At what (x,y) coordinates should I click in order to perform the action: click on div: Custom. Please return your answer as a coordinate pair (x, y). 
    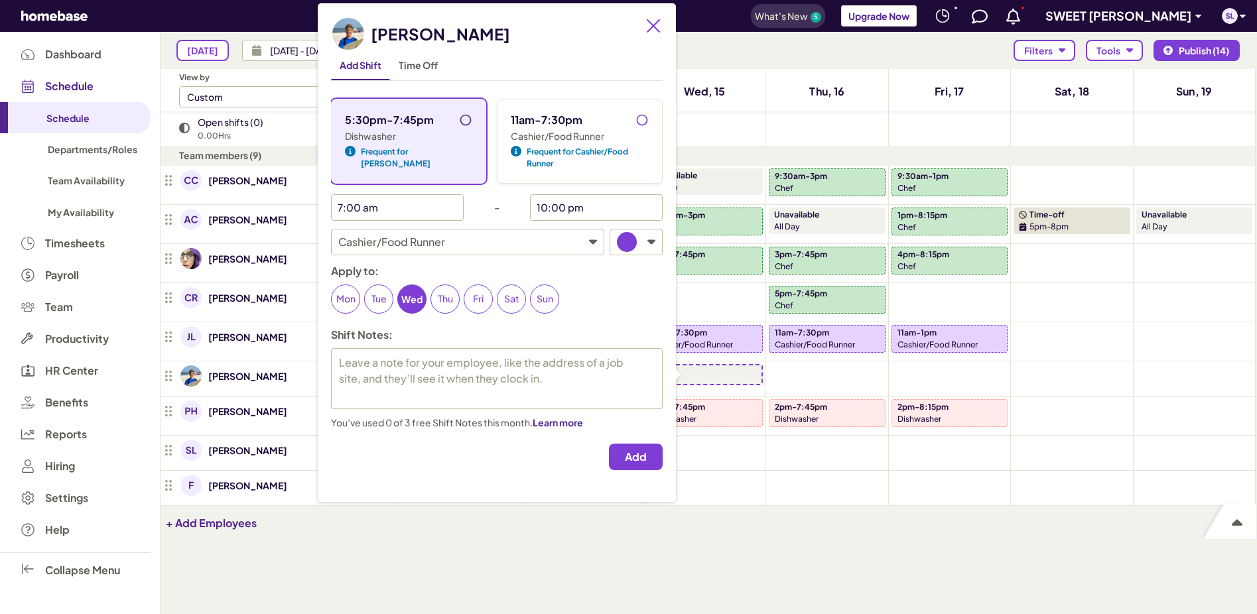
    Looking at the image, I should click on (205, 97).